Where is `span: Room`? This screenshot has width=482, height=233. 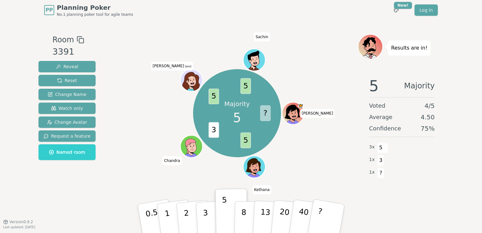 span: Room is located at coordinates (63, 40).